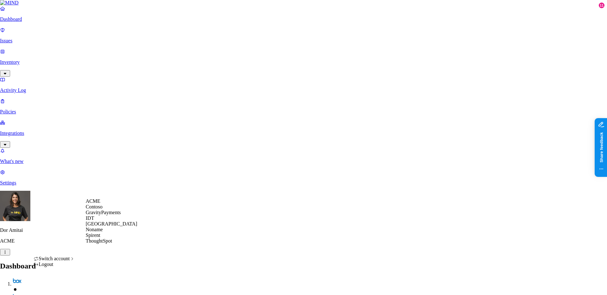 The width and height of the screenshot is (607, 295). Describe the element at coordinates (54, 258) in the screenshot. I see `span: Switch account` at that location.